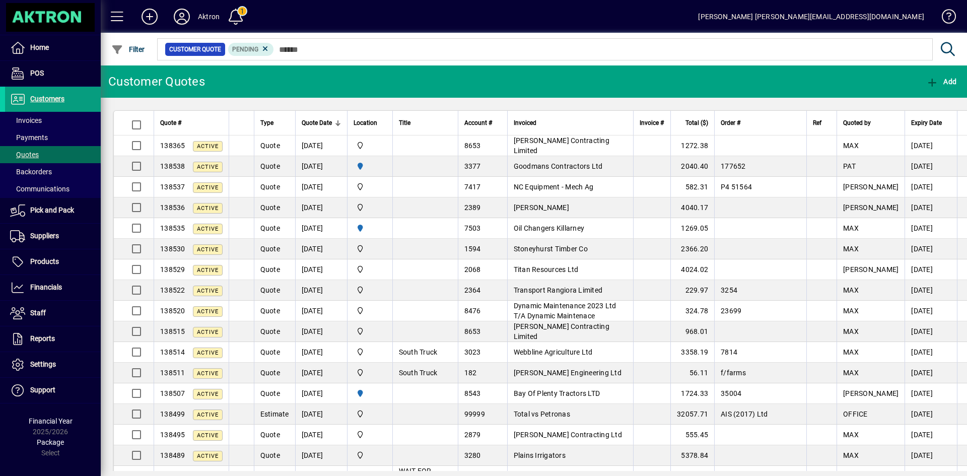 This screenshot has height=476, width=967. Describe the element at coordinates (470, 373) in the screenshot. I see `span: 182` at that location.